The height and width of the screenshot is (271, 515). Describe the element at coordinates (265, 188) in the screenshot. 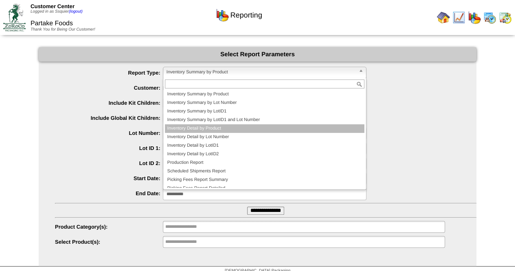

I see `li: Picking Fees Report Detailed` at that location.